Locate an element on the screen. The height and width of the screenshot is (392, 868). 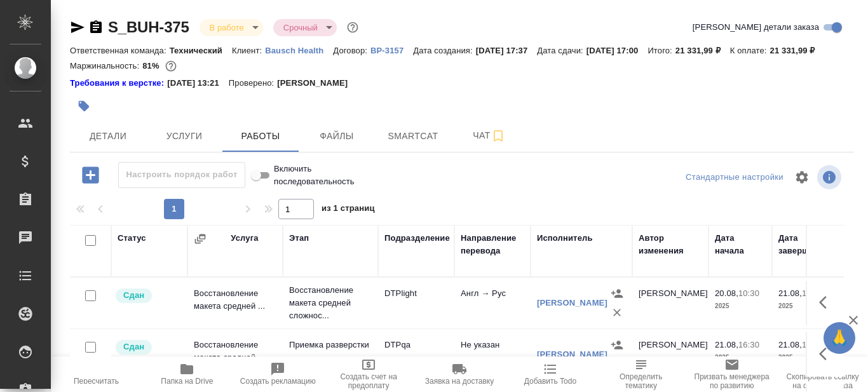
p: 21 331,99 ₽ is located at coordinates (703, 50).